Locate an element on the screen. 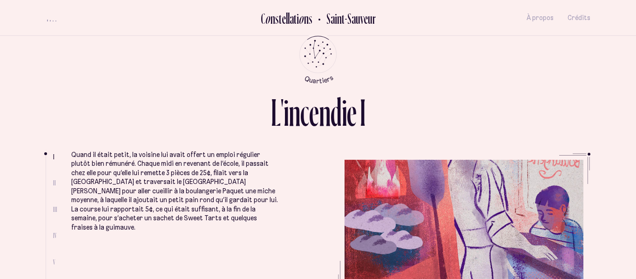 This screenshot has width=636, height=279. tspan: Quartiers is located at coordinates (319, 79).